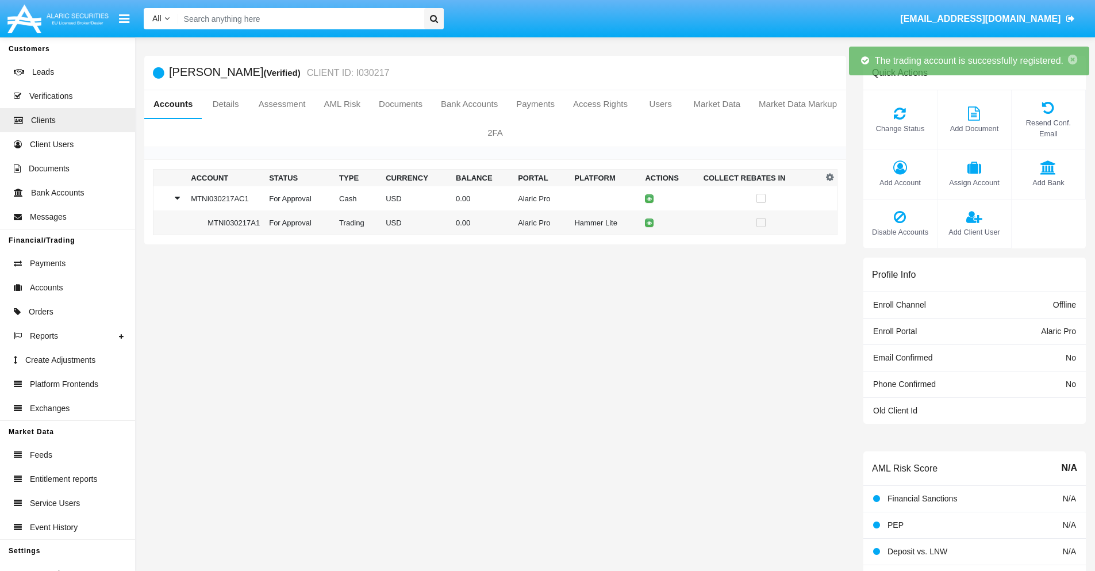 Image resolution: width=1095 pixels, height=571 pixels. Describe the element at coordinates (49, 408) in the screenshot. I see `span: Exchanges` at that location.